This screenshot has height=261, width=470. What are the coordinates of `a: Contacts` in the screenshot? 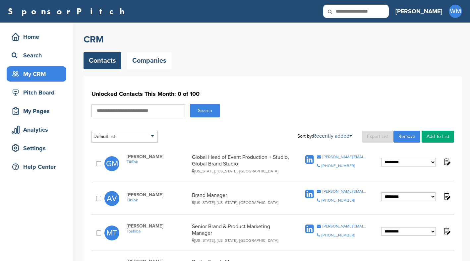 It's located at (102, 61).